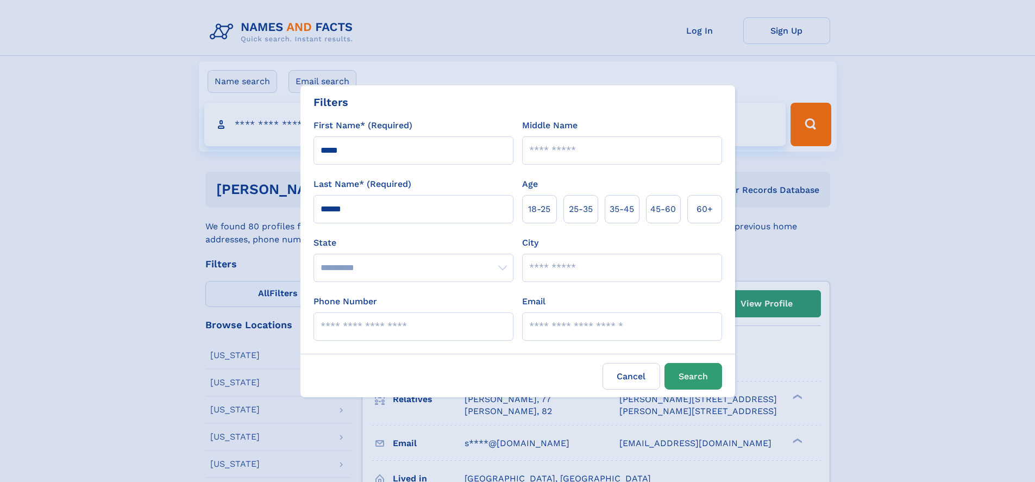 The image size is (1035, 482). Describe the element at coordinates (363, 125) in the screenshot. I see `label: First Name* (Required)` at that location.